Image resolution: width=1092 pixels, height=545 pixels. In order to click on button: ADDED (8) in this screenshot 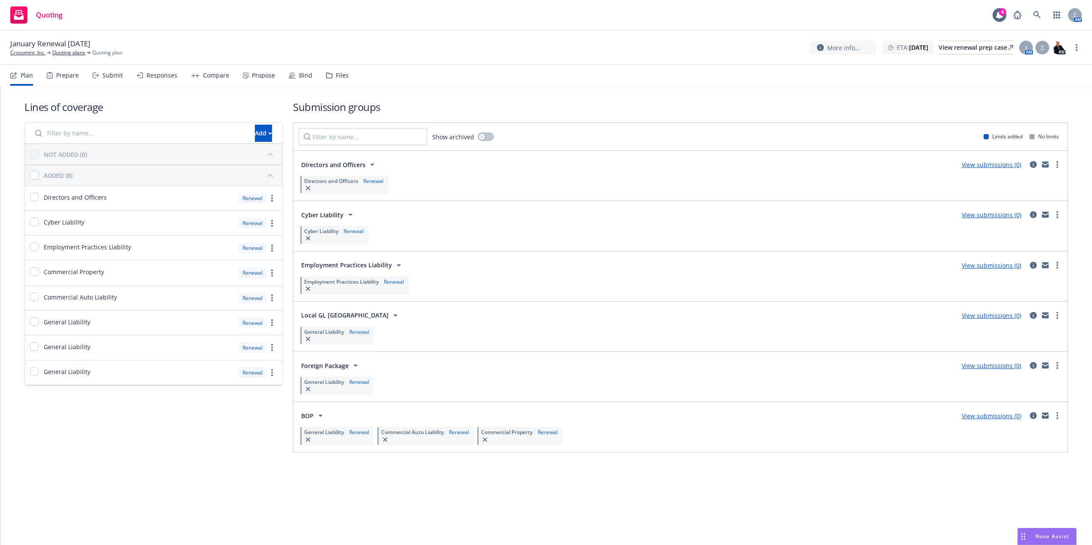, I will do `click(160, 175)`.